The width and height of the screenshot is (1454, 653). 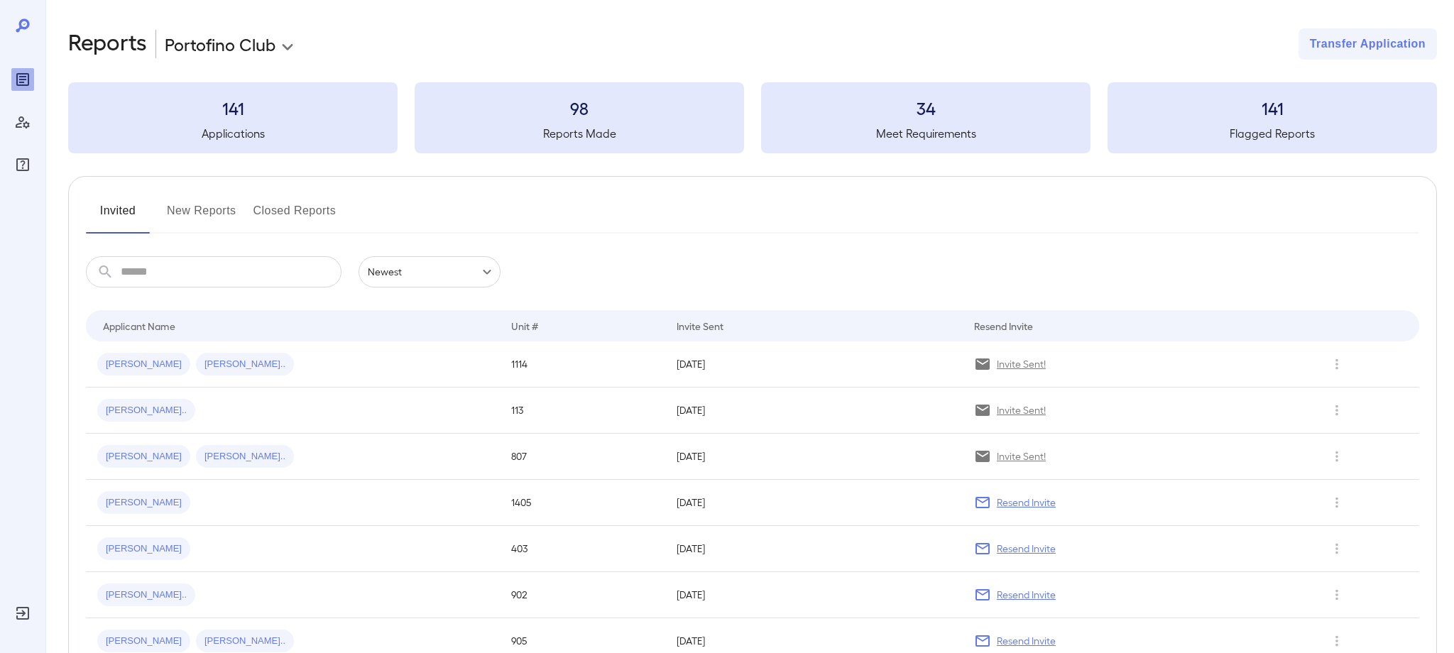 I want to click on div: Manage Users, so click(x=23, y=122).